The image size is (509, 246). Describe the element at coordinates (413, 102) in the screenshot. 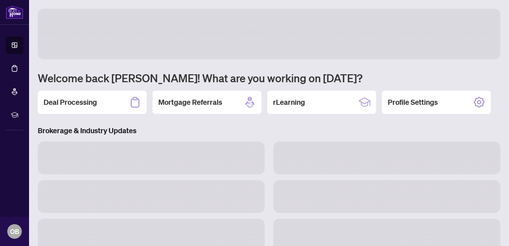

I see `h2: Profile Settings` at that location.